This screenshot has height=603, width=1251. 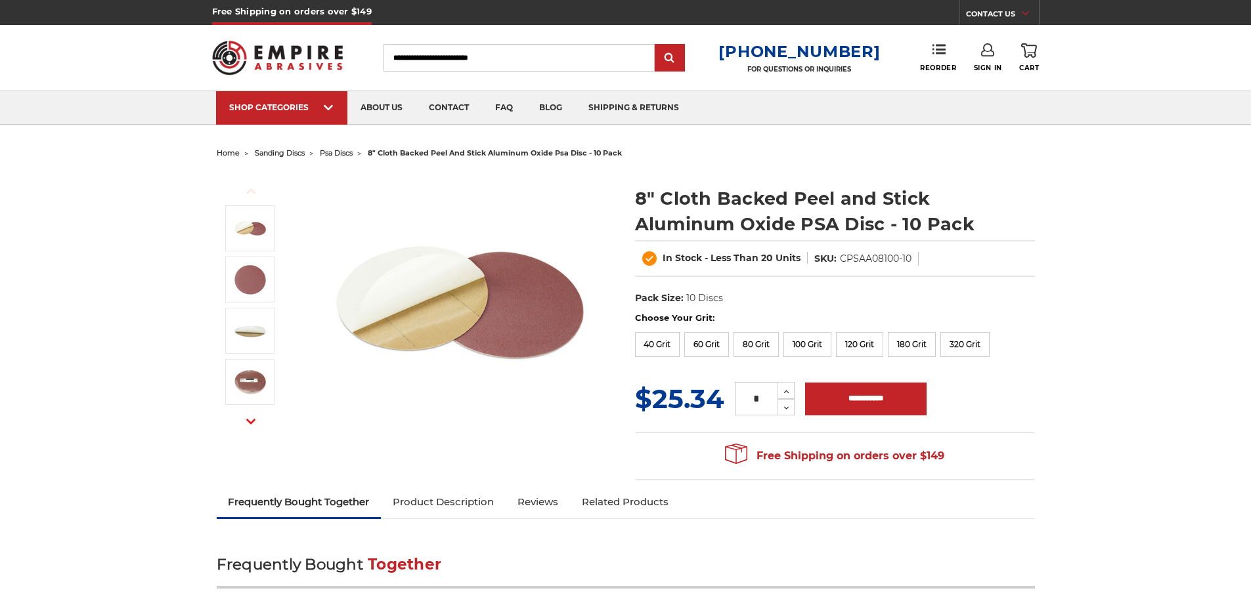 I want to click on div: SHOP CATEGORIES, so click(x=282, y=107).